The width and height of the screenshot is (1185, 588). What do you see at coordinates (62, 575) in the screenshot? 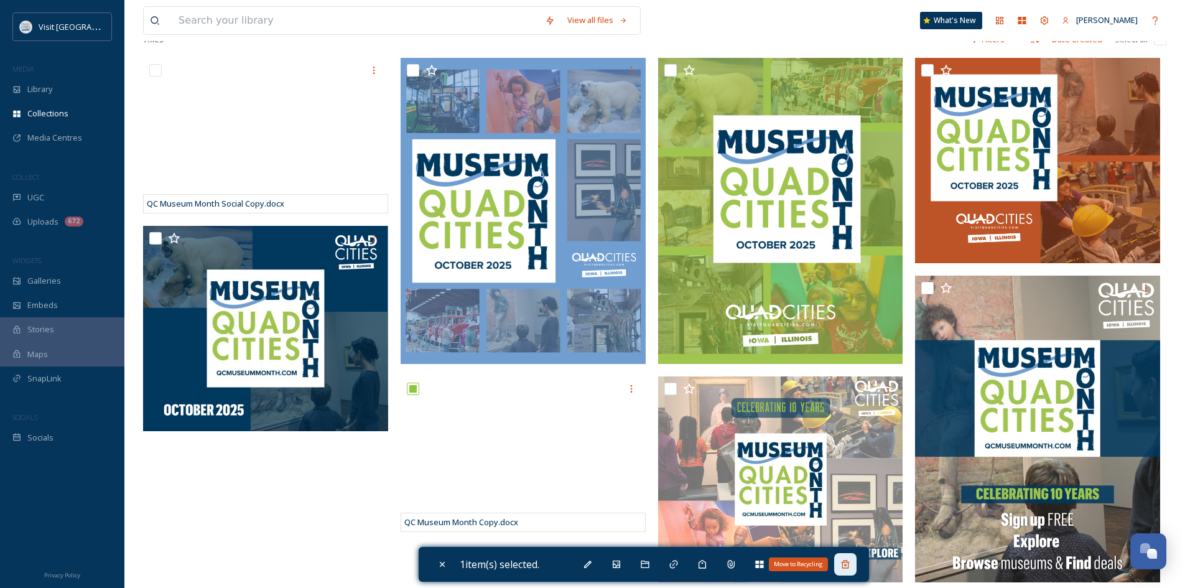
I see `span: Privacy Policy` at bounding box center [62, 575].